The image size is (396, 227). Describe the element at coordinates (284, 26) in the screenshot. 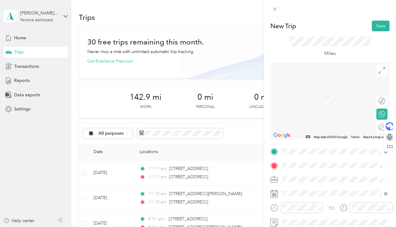

I see `p: New Trip` at that location.